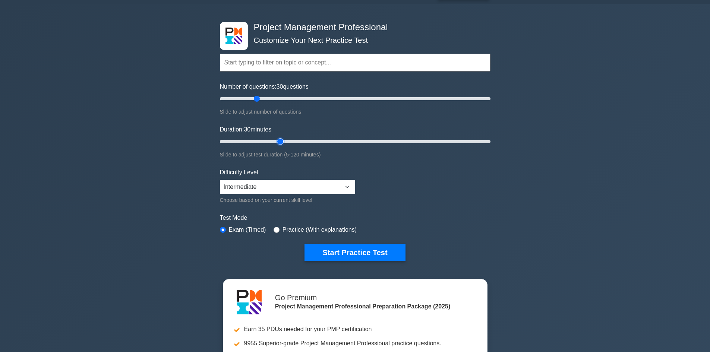  Describe the element at coordinates (248, 230) in the screenshot. I see `label: Exam (Timed)` at that location.